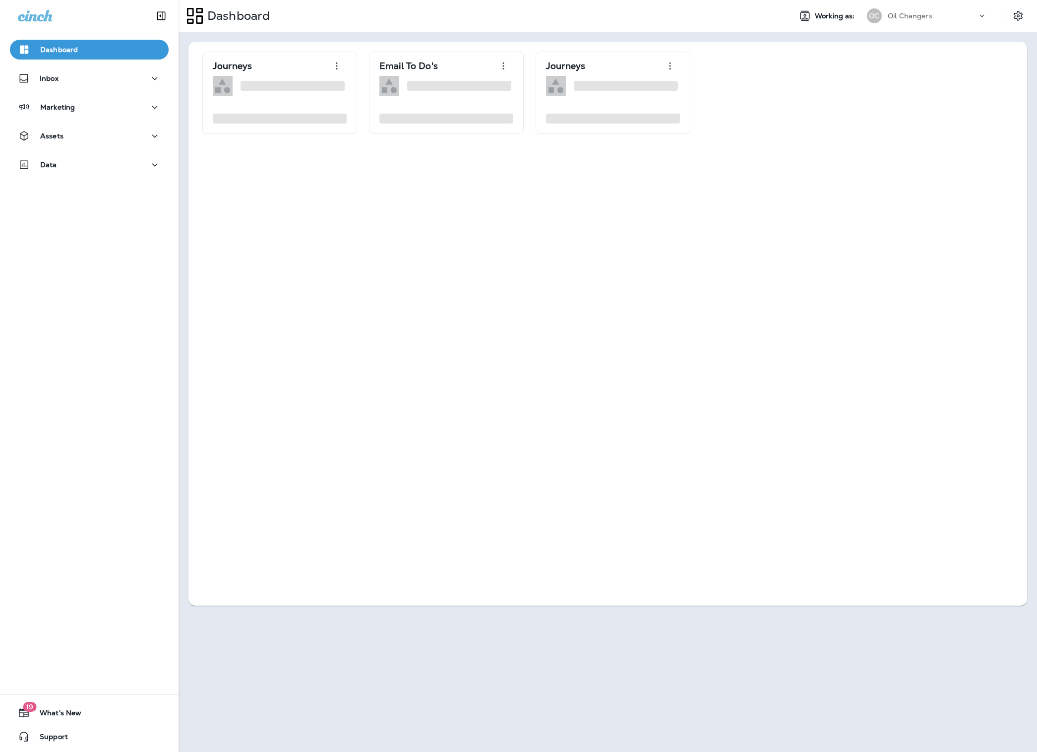 The width and height of the screenshot is (1037, 752). What do you see at coordinates (89, 78) in the screenshot?
I see `button: Inbox` at bounding box center [89, 78].